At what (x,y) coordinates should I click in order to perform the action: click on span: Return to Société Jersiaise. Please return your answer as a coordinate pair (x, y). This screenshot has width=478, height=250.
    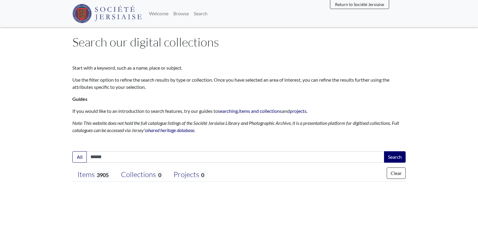
    Looking at the image, I should click on (359, 4).